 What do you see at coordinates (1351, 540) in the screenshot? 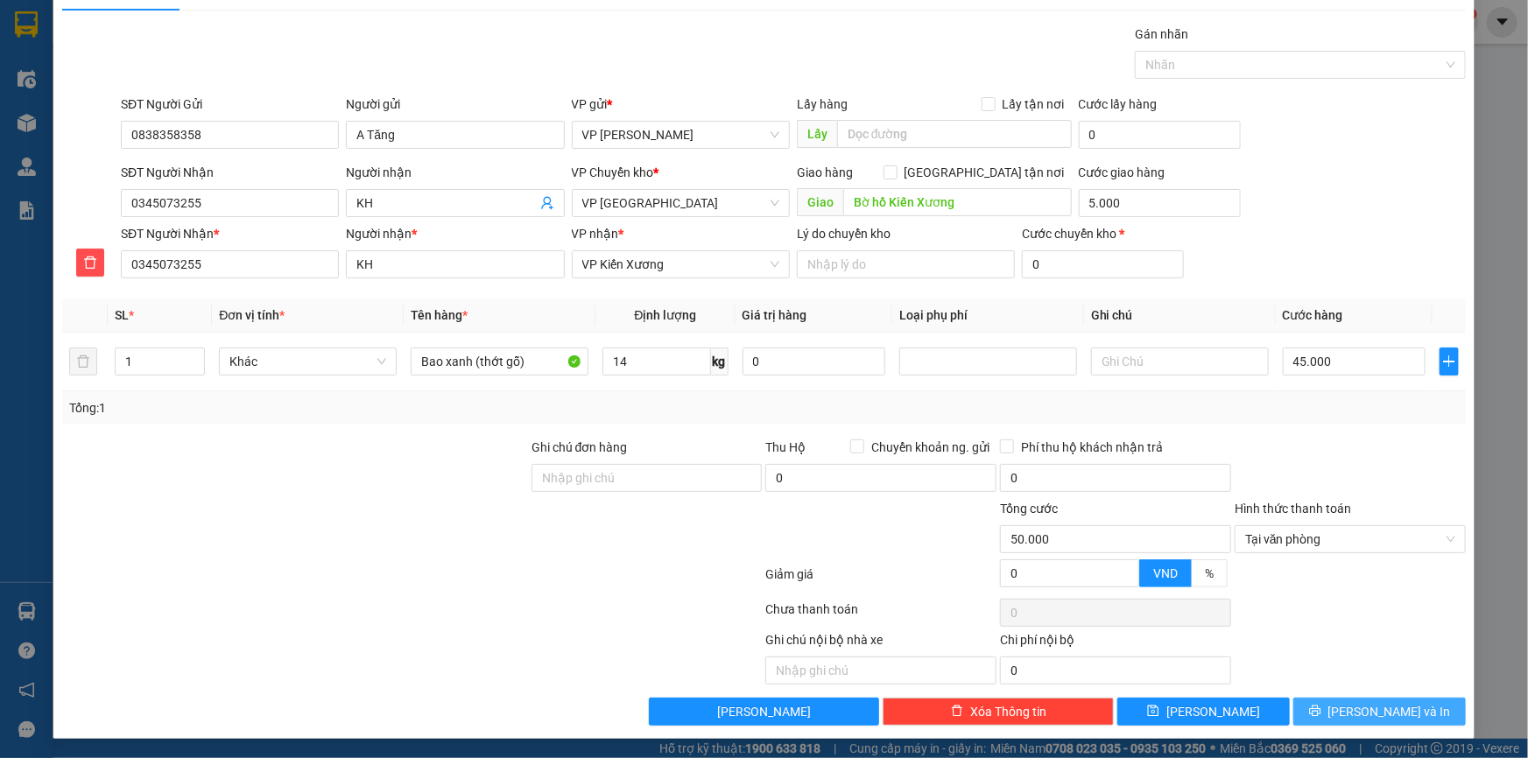
I see `span: Tại văn phòng` at bounding box center [1351, 540].